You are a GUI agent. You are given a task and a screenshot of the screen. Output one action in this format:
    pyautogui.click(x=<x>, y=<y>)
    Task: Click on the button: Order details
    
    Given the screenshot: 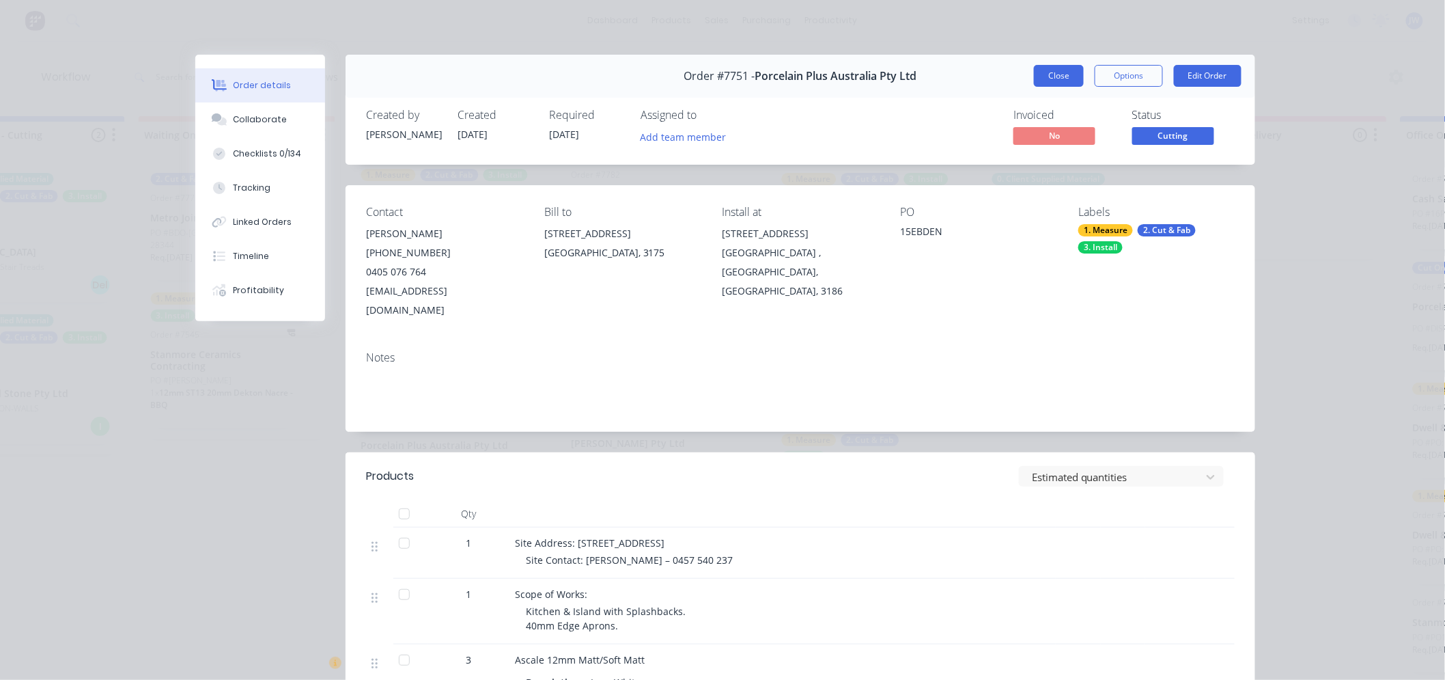 What is the action you would take?
    pyautogui.click(x=260, y=85)
    